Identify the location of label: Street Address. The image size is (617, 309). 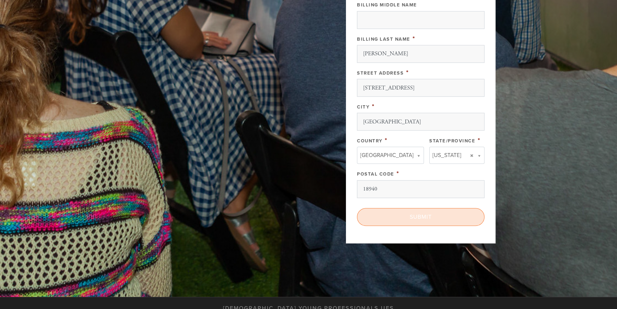
(380, 73).